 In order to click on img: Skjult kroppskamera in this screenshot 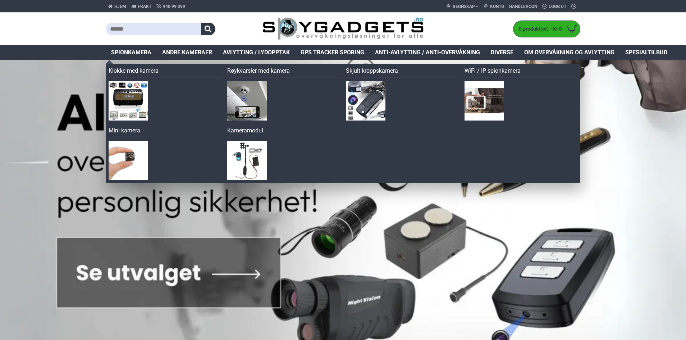, I will do `click(366, 101)`.